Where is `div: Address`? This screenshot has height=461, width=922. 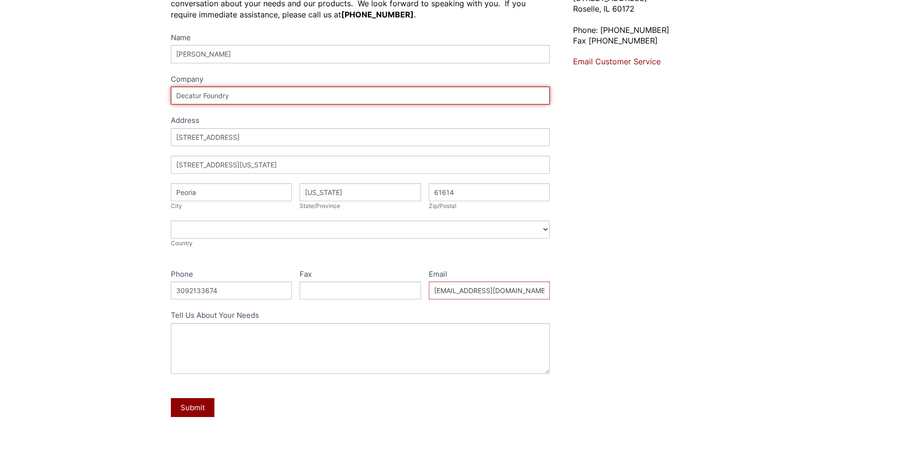
div: Address is located at coordinates (360, 121).